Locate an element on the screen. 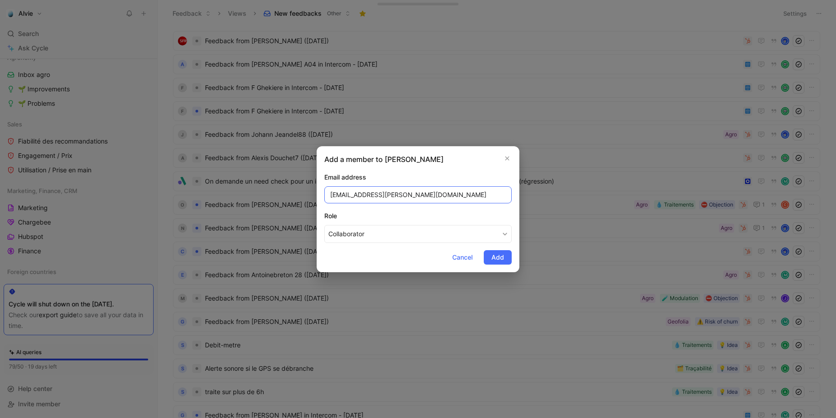 The width and height of the screenshot is (836, 418). button: Role is located at coordinates (418, 234).